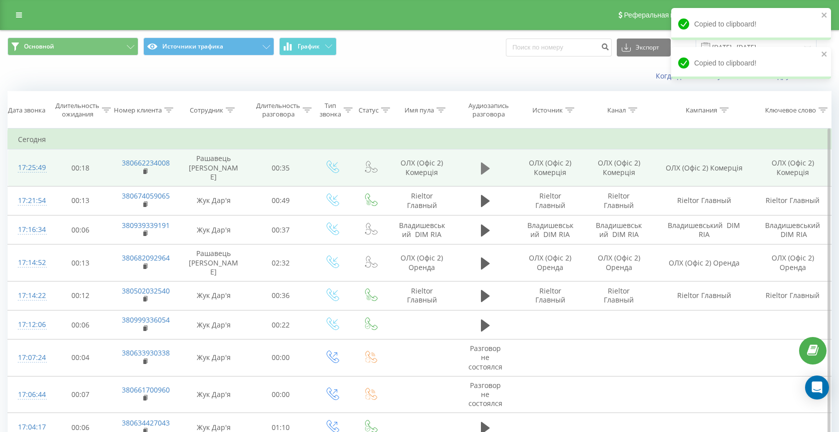  Describe the element at coordinates (146, 225) in the screenshot. I see `a: 380939339191` at that location.